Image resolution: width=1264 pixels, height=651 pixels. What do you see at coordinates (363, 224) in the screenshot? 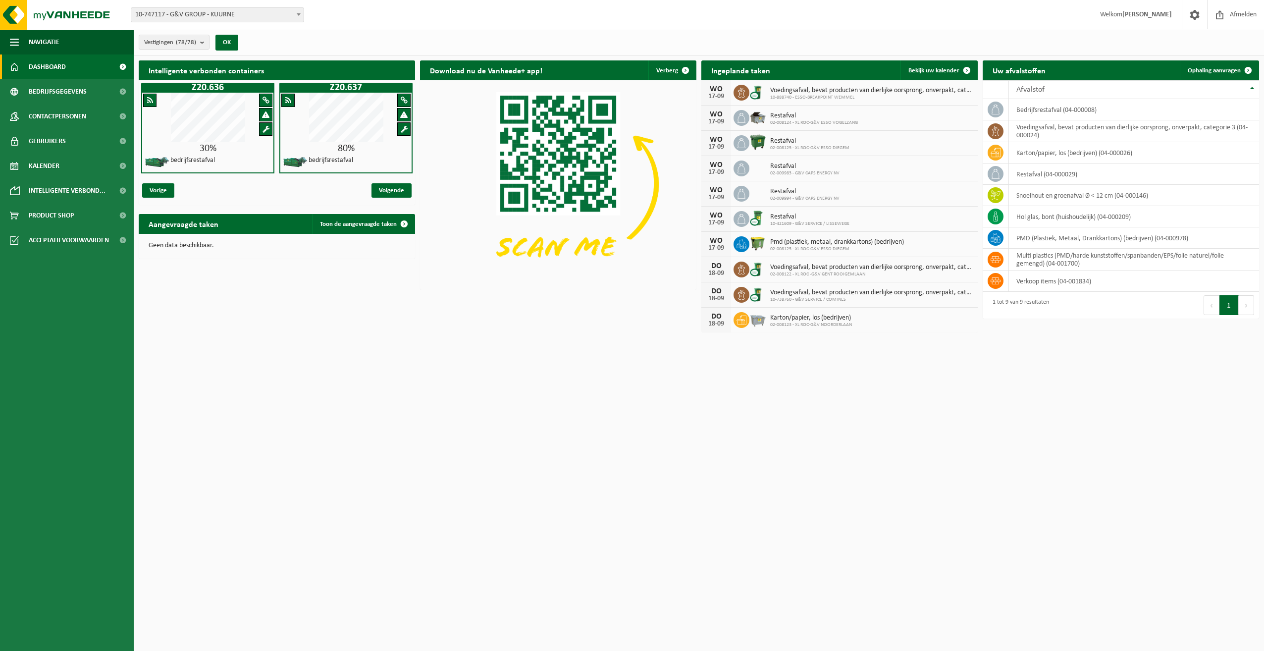
I see `a: Toon de aangevraagde taken` at bounding box center [363, 224].